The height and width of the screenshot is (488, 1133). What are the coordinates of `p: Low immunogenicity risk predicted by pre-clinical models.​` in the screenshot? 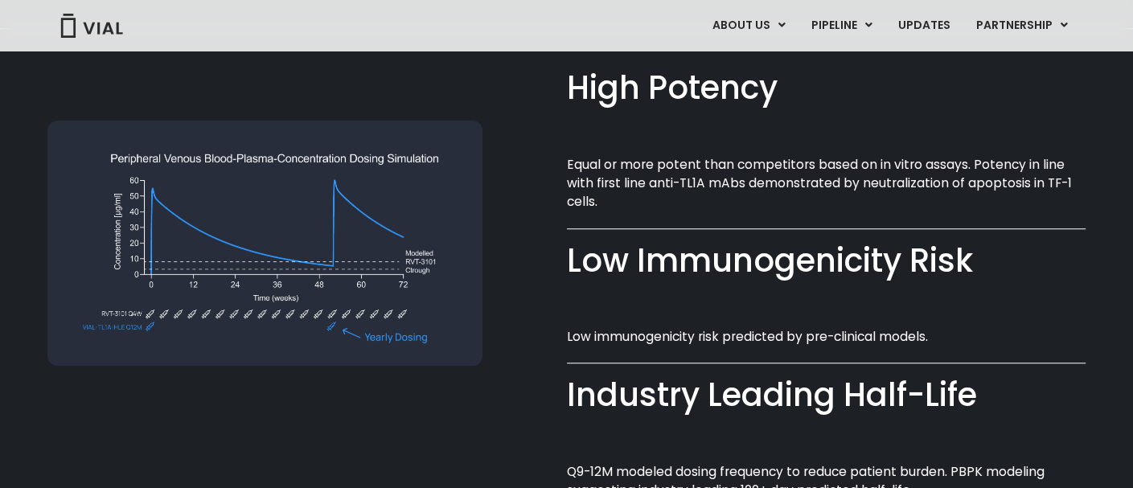 It's located at (826, 336).